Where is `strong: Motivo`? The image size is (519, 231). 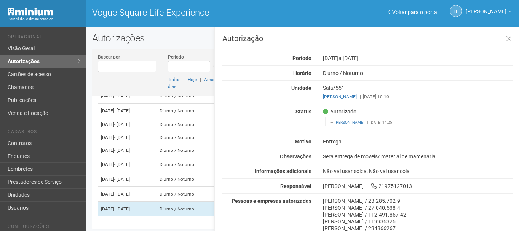 strong: Motivo is located at coordinates (303, 142).